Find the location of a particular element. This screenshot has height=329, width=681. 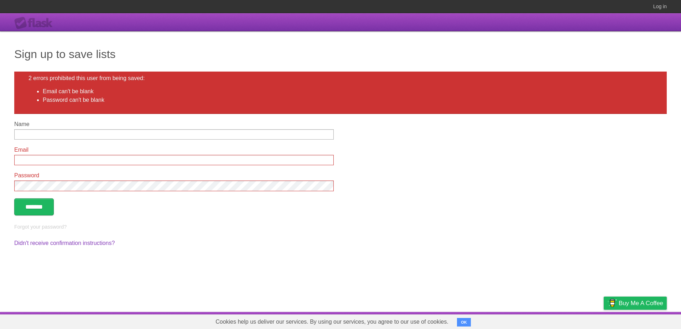

a: Suggest a feature is located at coordinates (644, 321).